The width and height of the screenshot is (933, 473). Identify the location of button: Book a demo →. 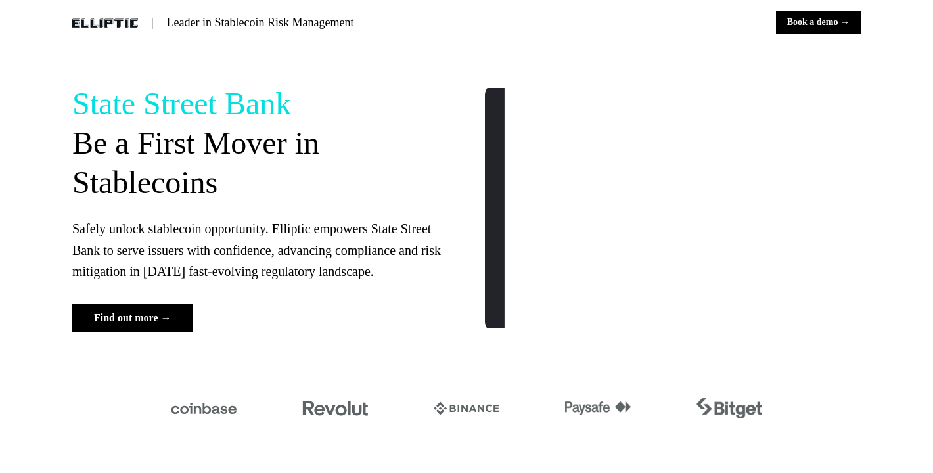
(818, 22).